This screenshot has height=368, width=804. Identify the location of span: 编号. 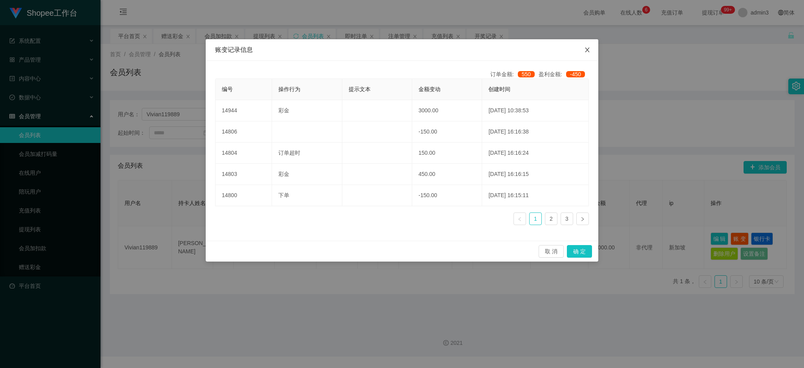
(227, 89).